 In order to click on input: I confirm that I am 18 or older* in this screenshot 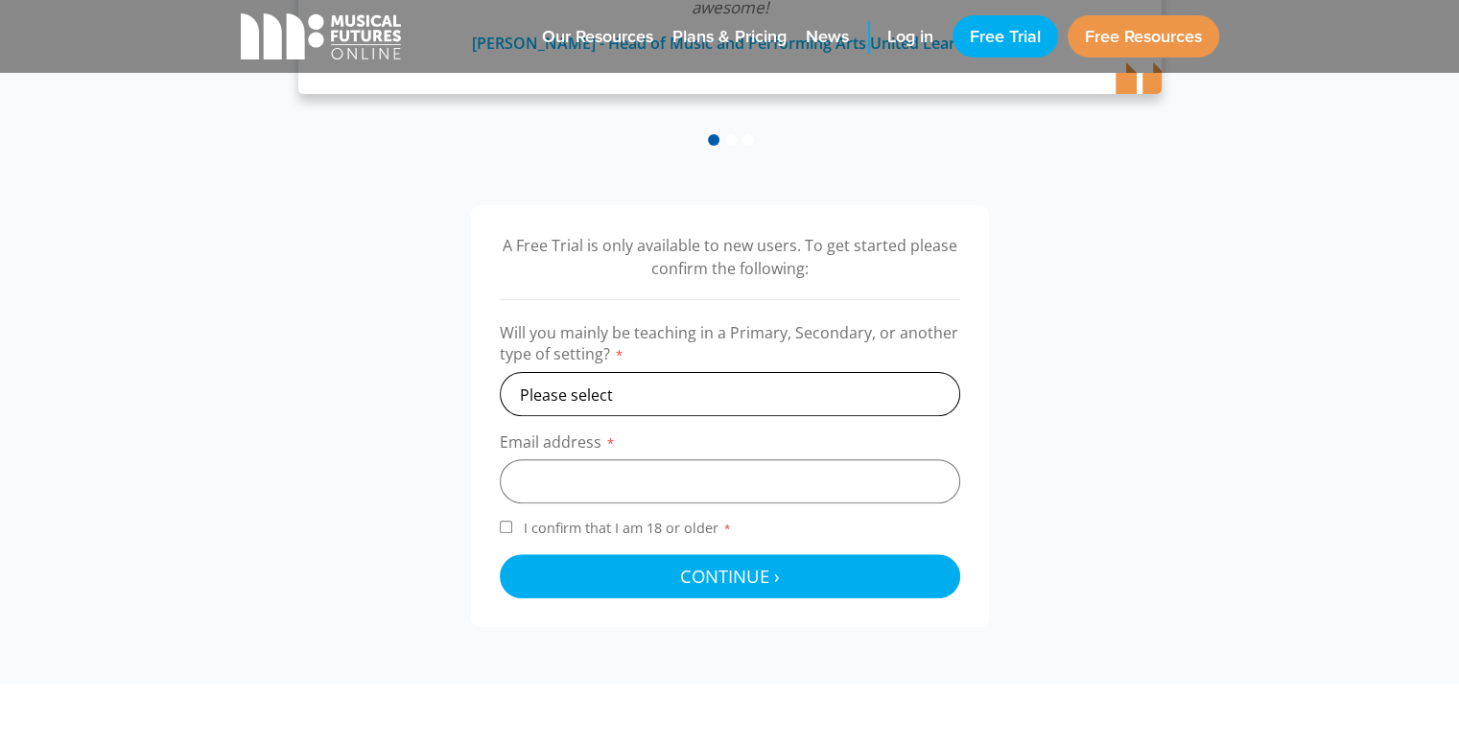, I will do `click(505, 527)`.